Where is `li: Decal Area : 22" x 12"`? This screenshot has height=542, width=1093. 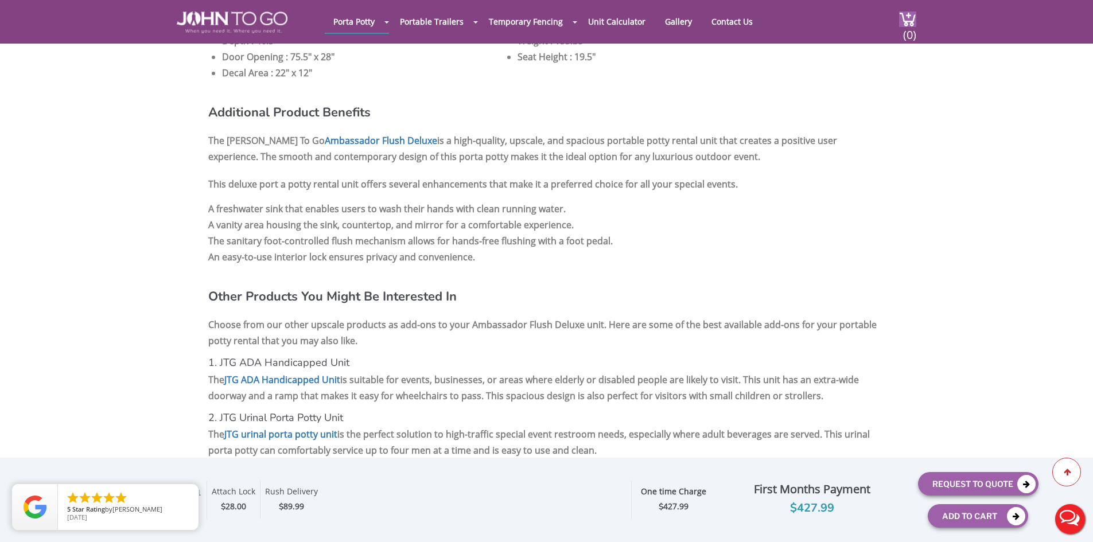 li: Decal Area : 22" x 12" is located at coordinates (363, 73).